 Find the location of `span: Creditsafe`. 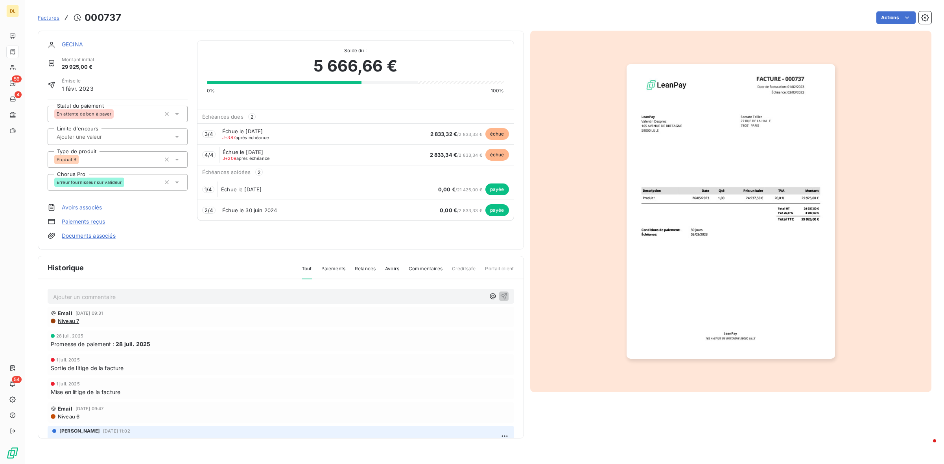

span: Creditsafe is located at coordinates (464, 272).